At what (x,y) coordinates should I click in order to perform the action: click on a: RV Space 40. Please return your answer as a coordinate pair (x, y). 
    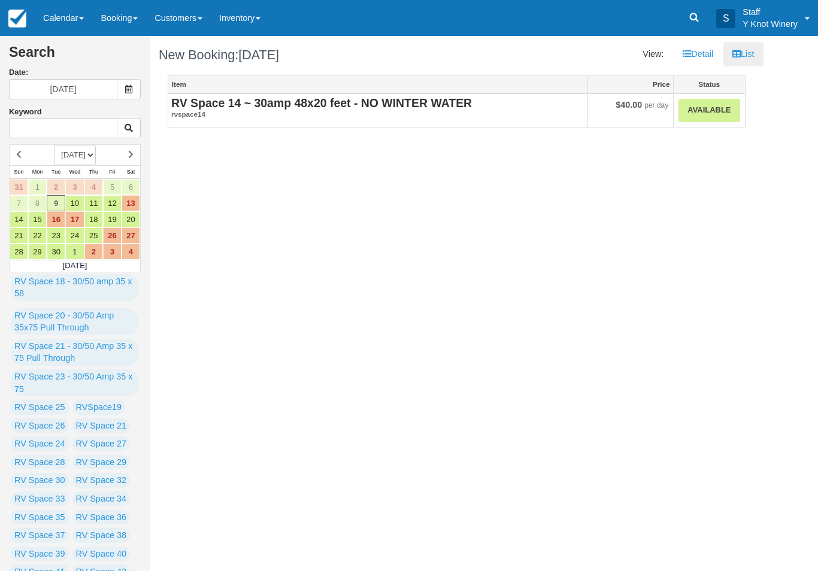
    Looking at the image, I should click on (101, 554).